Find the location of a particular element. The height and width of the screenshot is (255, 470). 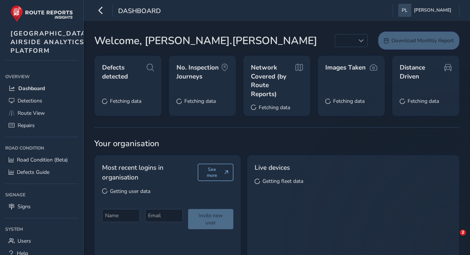

span: 2 is located at coordinates (463, 233).